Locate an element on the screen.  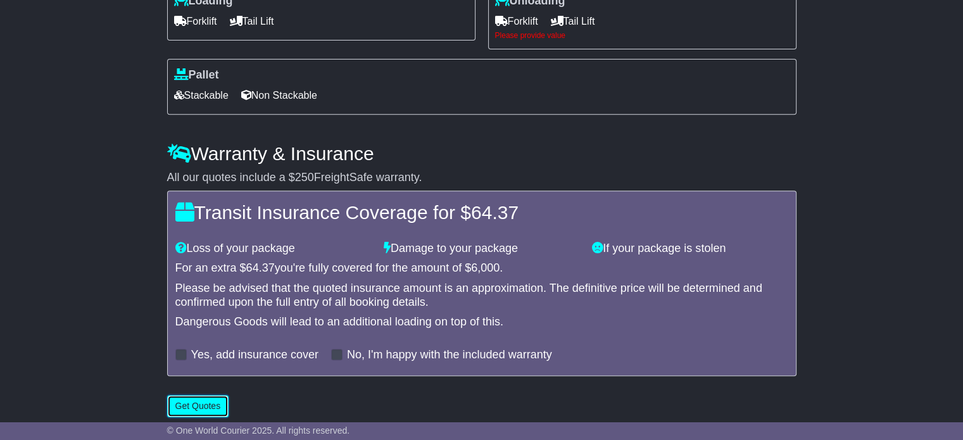
h4: Transit Insurance Coverage for $ is located at coordinates (482, 212).